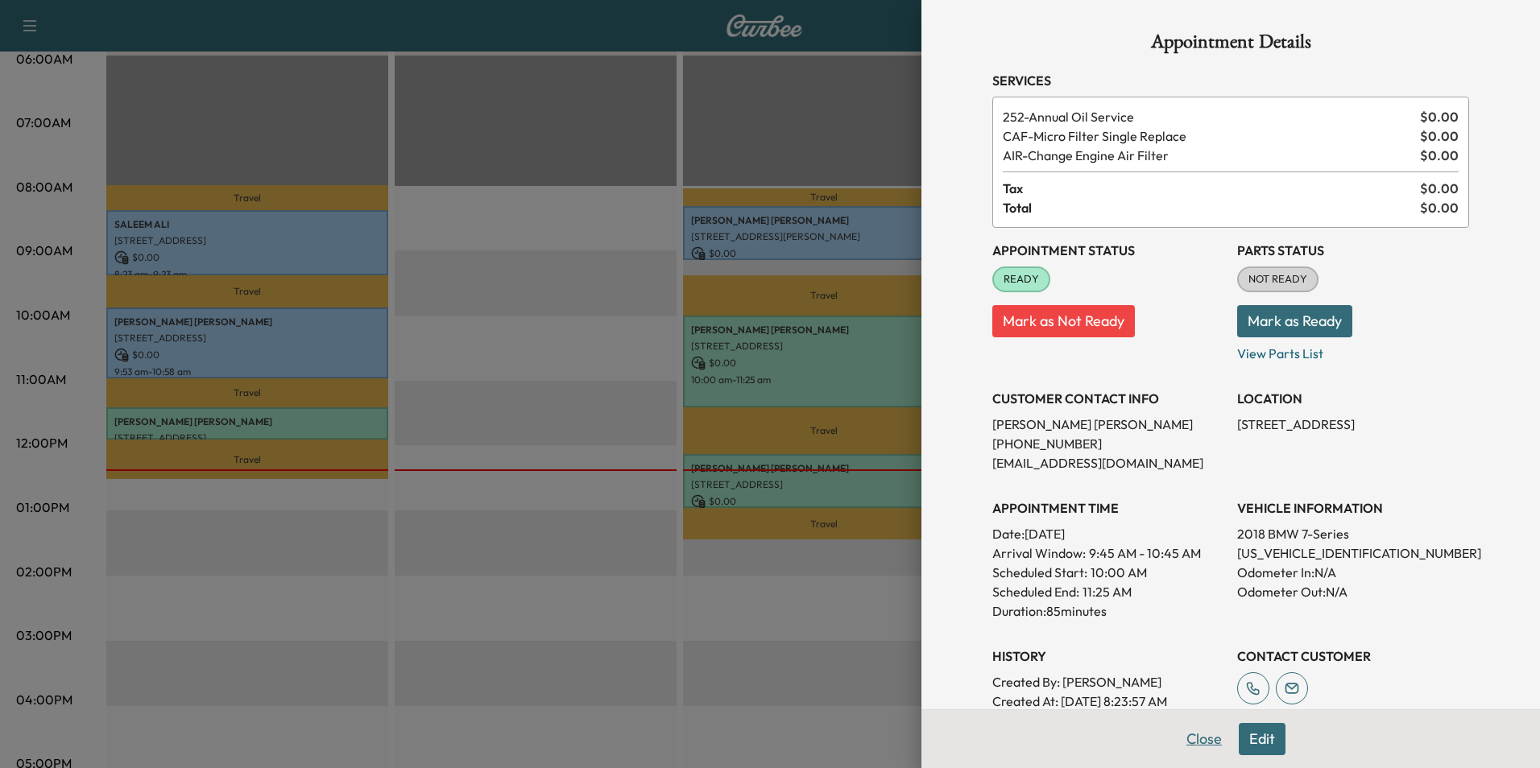 This screenshot has height=768, width=1540. I want to click on h3: Appointment Status, so click(1108, 250).